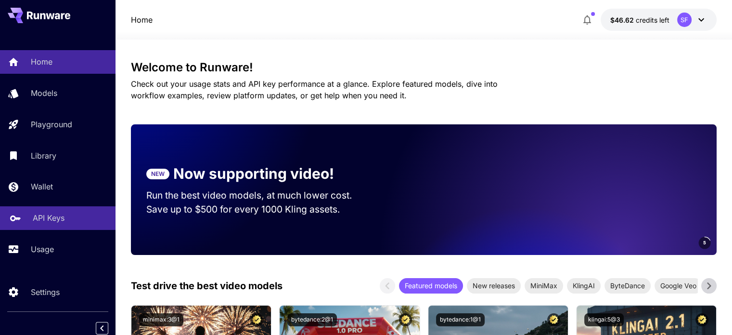 This screenshot has width=732, height=335. I want to click on p: Save up to $500 for every 1000 Kling assets., so click(259, 209).